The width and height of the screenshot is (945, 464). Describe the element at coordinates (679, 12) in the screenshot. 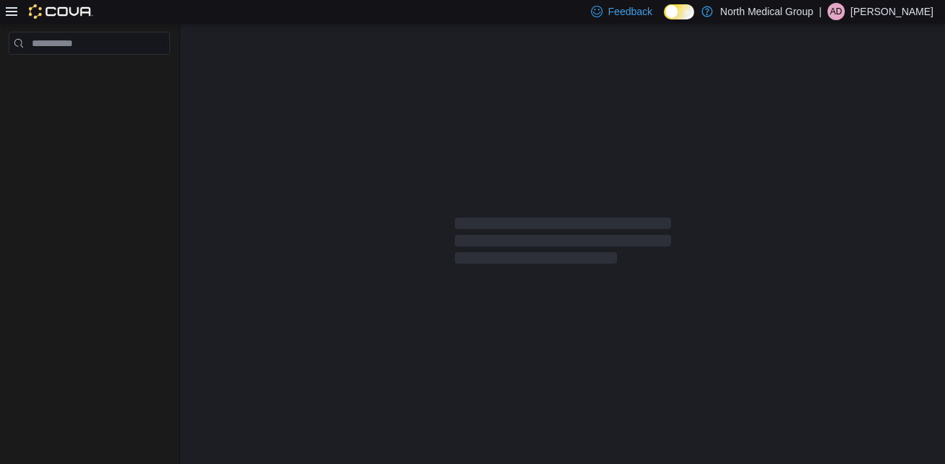

I see `input: Dark Mode` at that location.